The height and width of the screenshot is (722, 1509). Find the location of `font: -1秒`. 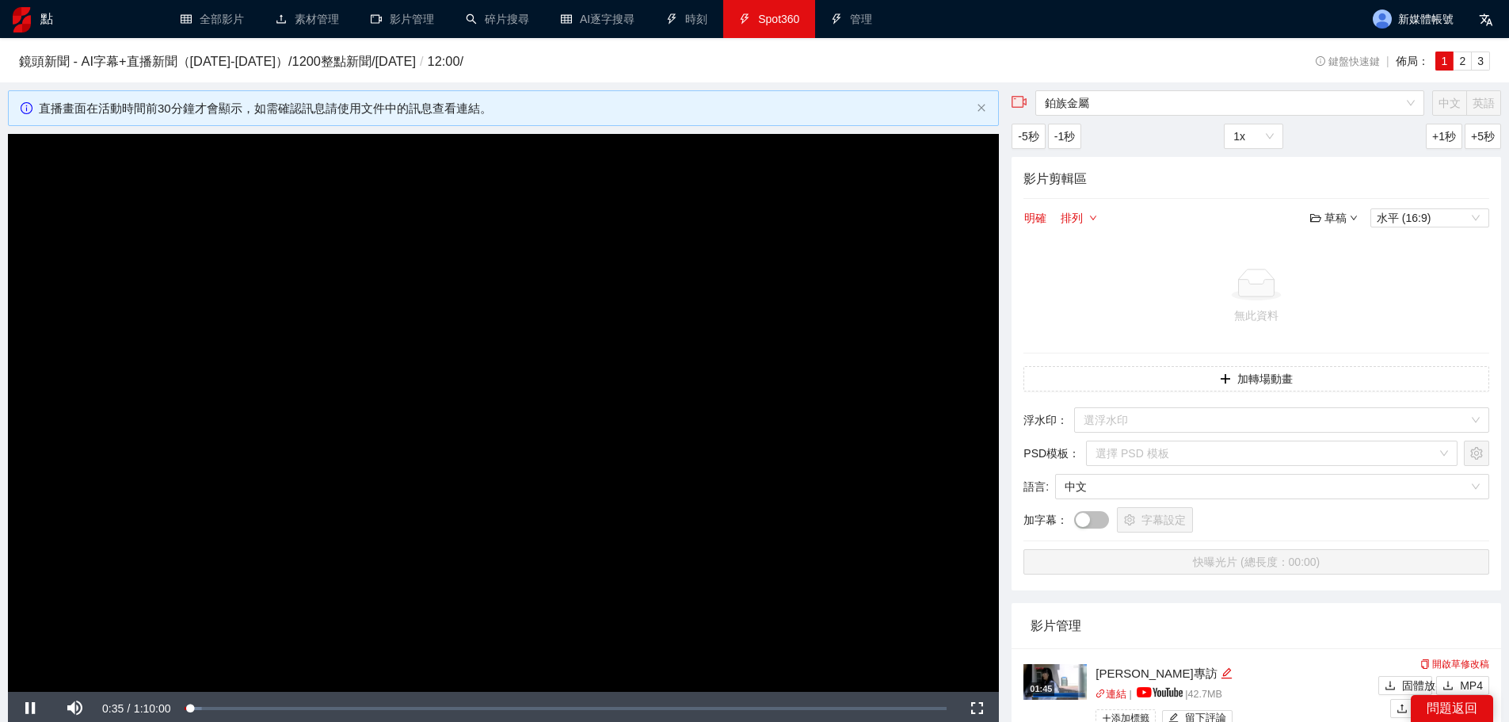

font: -1秒 is located at coordinates (1065, 136).